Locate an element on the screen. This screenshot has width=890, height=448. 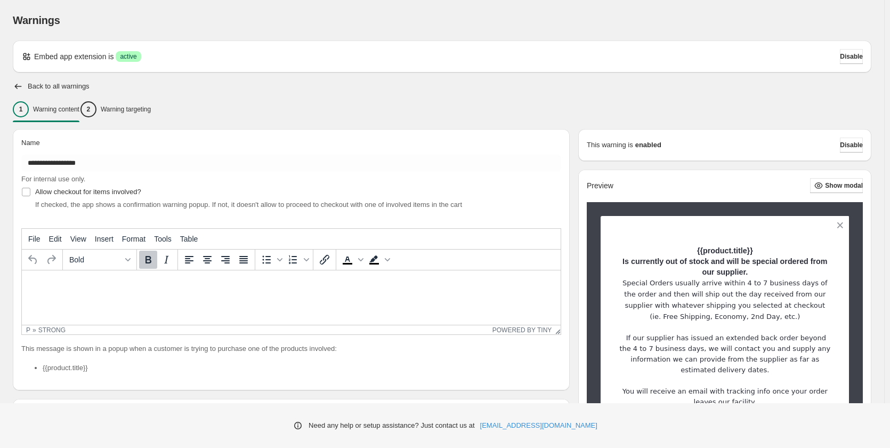
p: Warning targeting is located at coordinates (126, 109).